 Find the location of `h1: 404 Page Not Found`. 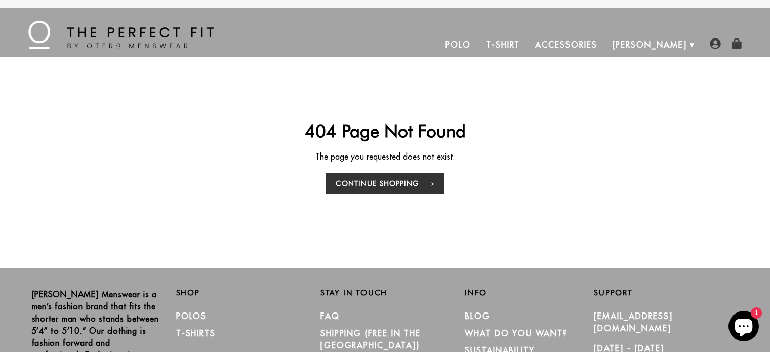

h1: 404 Page Not Found is located at coordinates (385, 131).